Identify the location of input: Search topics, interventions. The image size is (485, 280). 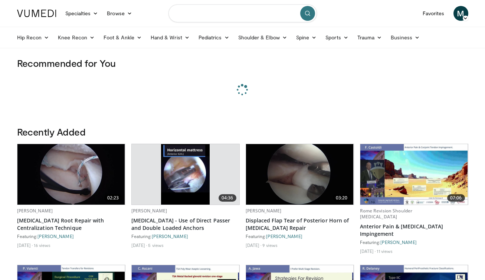
(243, 13).